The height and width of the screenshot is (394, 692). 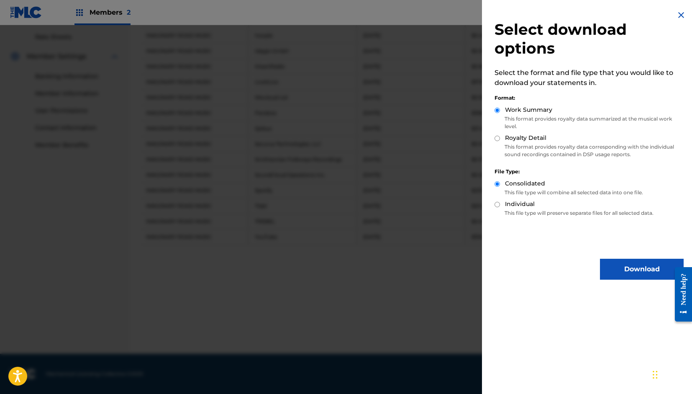 I want to click on p: This format provides royalty data summarized at the musical work level., so click(x=589, y=123).